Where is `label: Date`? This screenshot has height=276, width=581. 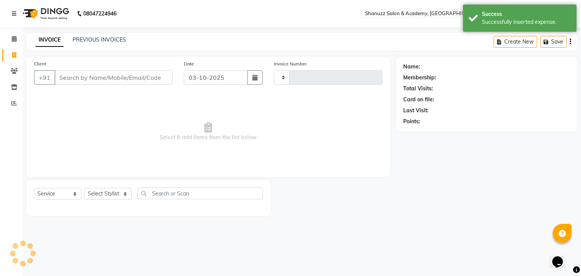 label: Date is located at coordinates (189, 64).